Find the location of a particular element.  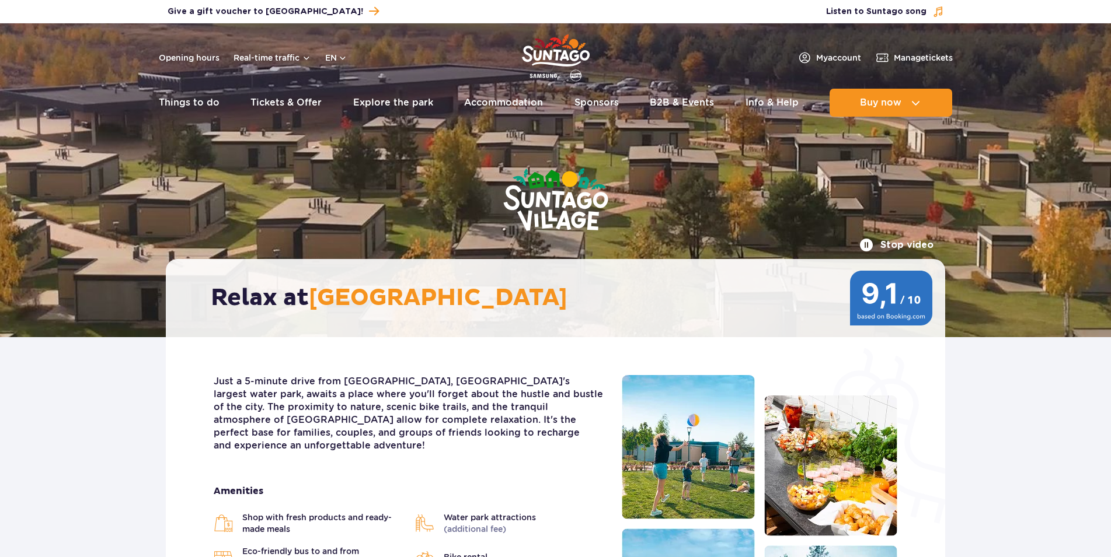

button: Real-time traffic is located at coordinates (272, 58).